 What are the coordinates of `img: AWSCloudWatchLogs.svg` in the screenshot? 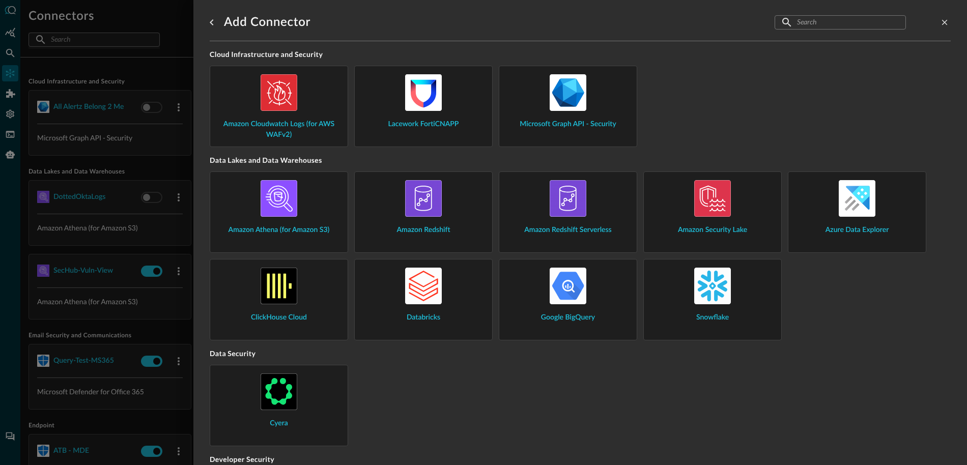 It's located at (279, 93).